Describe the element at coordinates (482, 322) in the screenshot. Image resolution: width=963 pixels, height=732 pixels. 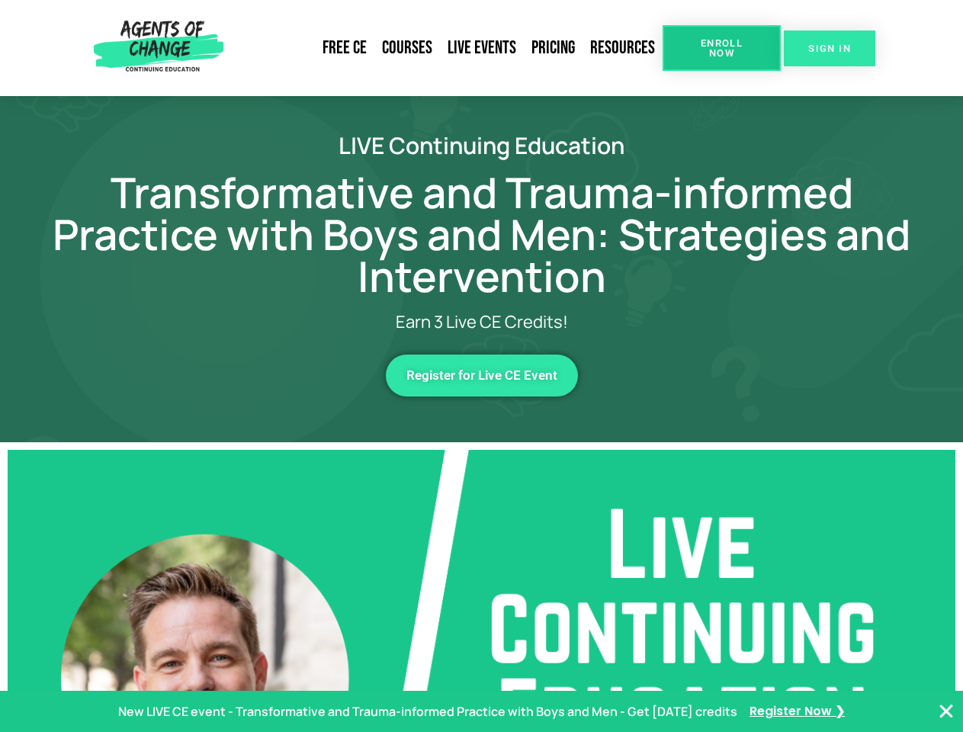
I see `p: Earn 3 Live CE Credits!` at that location.